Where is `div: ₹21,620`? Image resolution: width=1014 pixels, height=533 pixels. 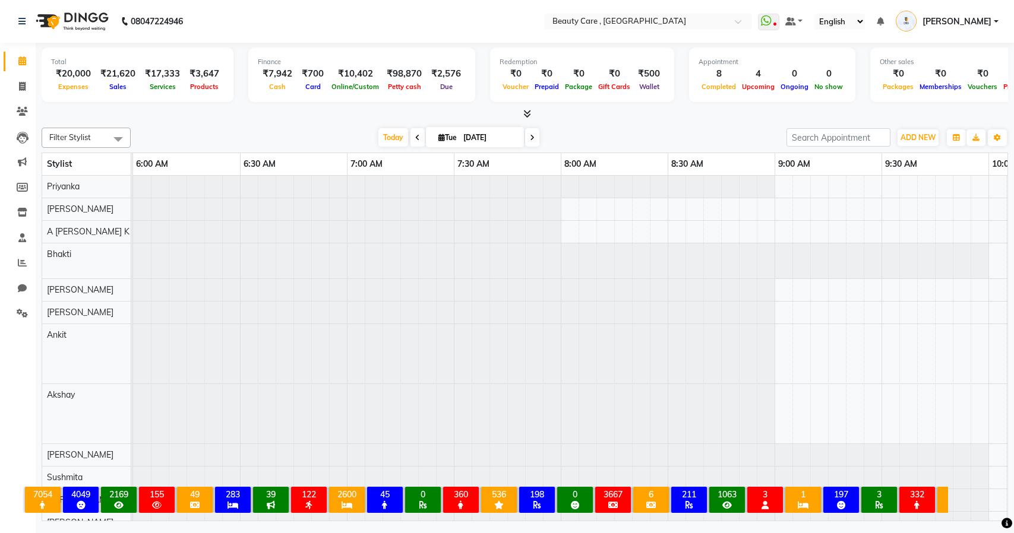 div: ₹21,620 is located at coordinates (118, 74).